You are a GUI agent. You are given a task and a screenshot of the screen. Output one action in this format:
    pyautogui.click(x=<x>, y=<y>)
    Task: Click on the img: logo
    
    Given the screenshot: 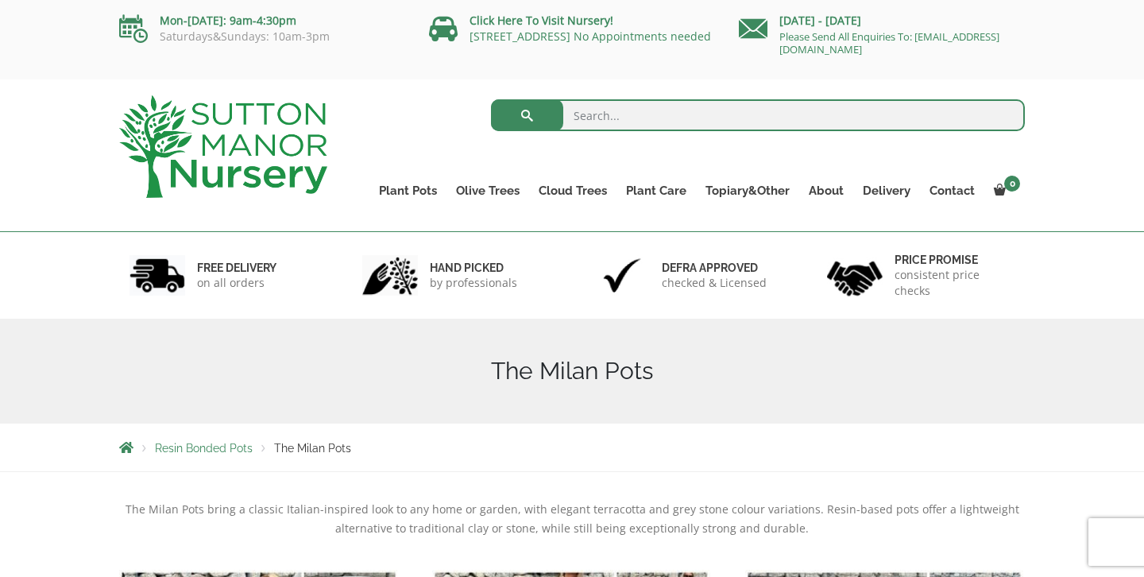 What is the action you would take?
    pyautogui.click(x=223, y=146)
    